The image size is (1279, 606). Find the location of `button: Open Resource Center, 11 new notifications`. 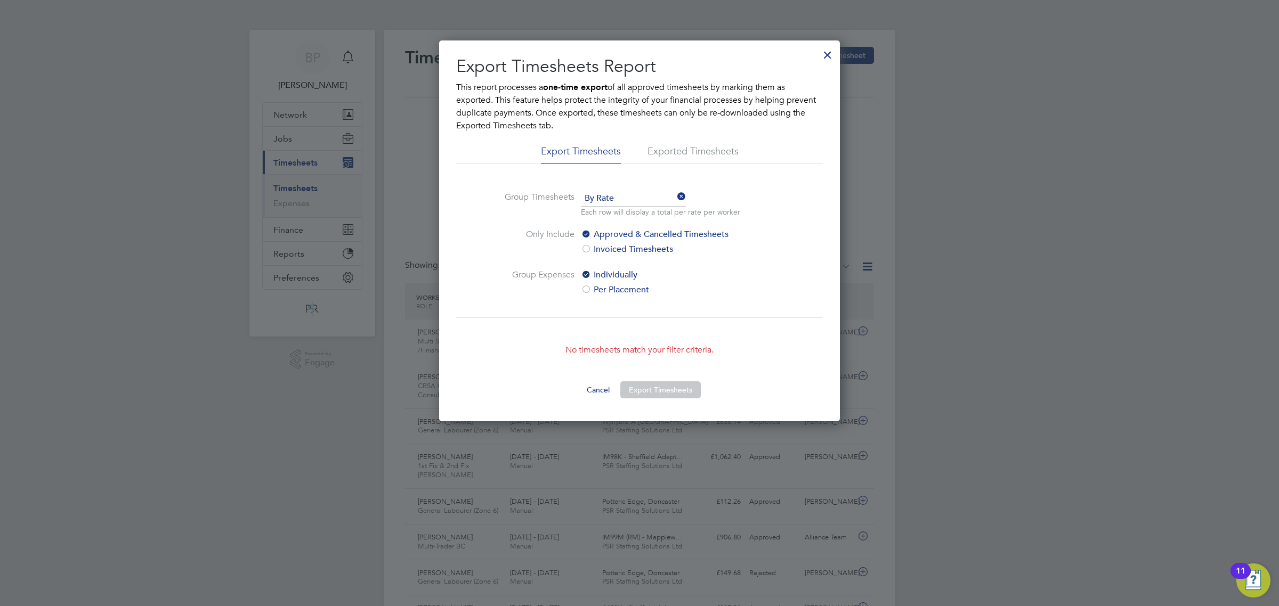

button: Open Resource Center, 11 new notifications is located at coordinates (1254, 581).